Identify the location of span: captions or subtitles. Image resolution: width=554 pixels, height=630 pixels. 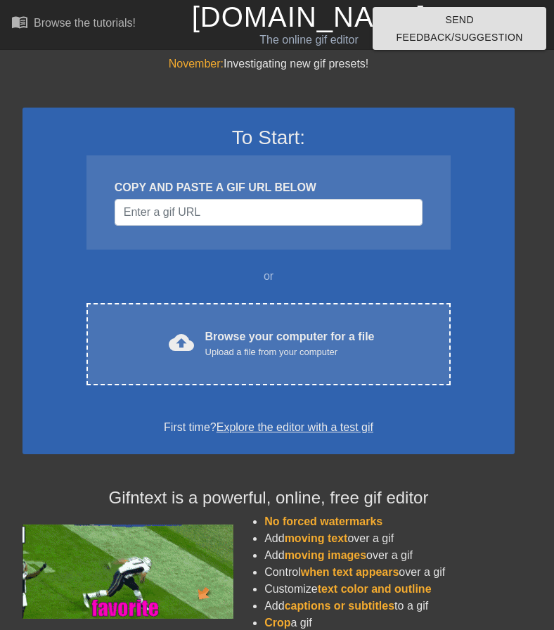
(340, 606).